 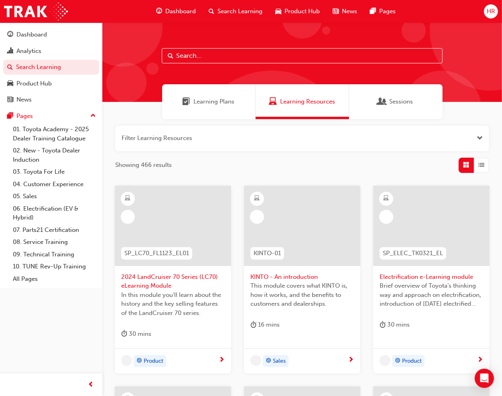 What do you see at coordinates (431, 280) in the screenshot?
I see `a: SP_ELEC_TK0321_ELElectrification e-Learning moduleBrief overview of Toyota’s thinking way and app...` at bounding box center [431, 280].